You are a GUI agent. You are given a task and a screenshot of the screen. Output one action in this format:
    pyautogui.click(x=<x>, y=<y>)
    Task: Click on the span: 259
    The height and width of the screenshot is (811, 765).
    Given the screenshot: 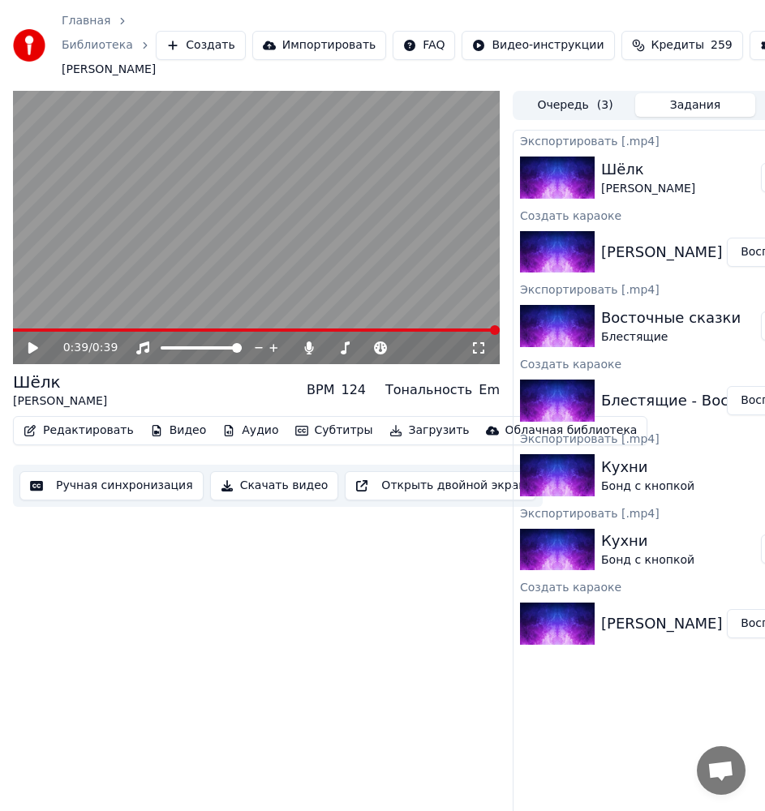 What is the action you would take?
    pyautogui.click(x=721, y=45)
    